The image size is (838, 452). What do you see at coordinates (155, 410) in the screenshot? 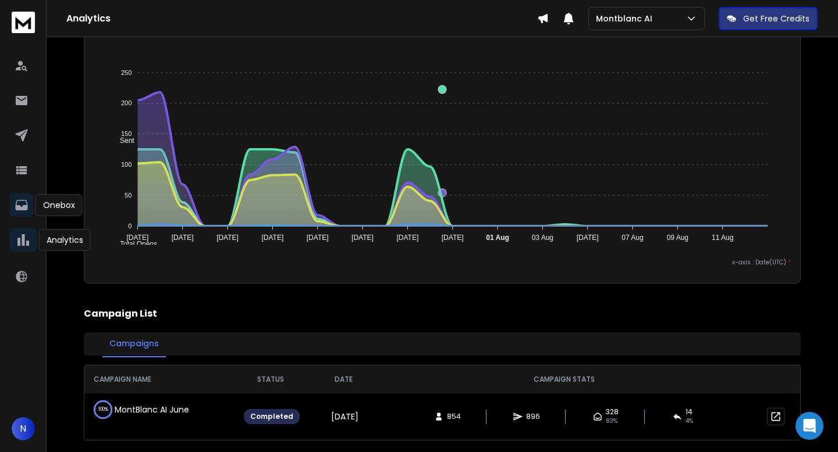
I see `td: MontBlanc AI June` at bounding box center [155, 410].